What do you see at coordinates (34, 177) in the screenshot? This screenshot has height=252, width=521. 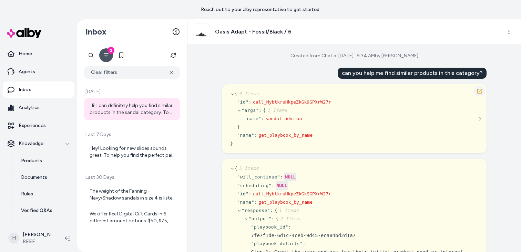 I see `p: Documents` at bounding box center [34, 177].